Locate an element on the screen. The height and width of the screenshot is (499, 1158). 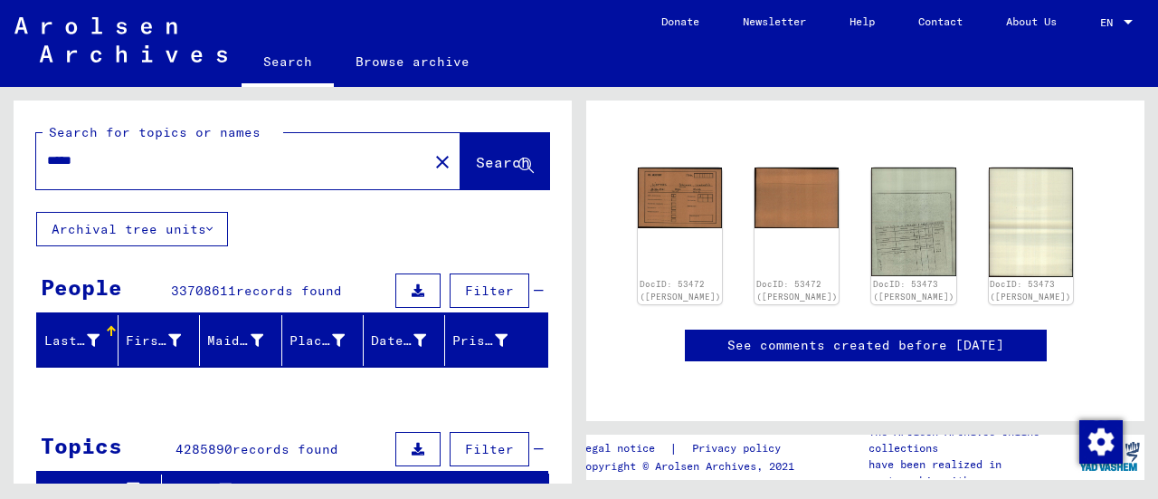
mat-header-cell: First Name is located at coordinates (159, 340).